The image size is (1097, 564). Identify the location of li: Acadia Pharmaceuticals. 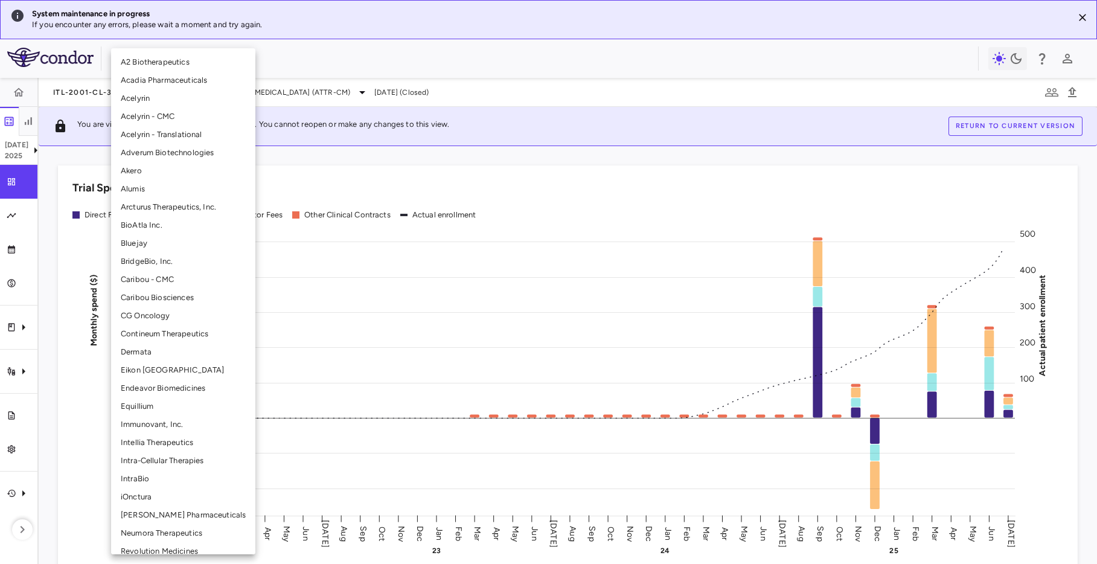
(183, 80).